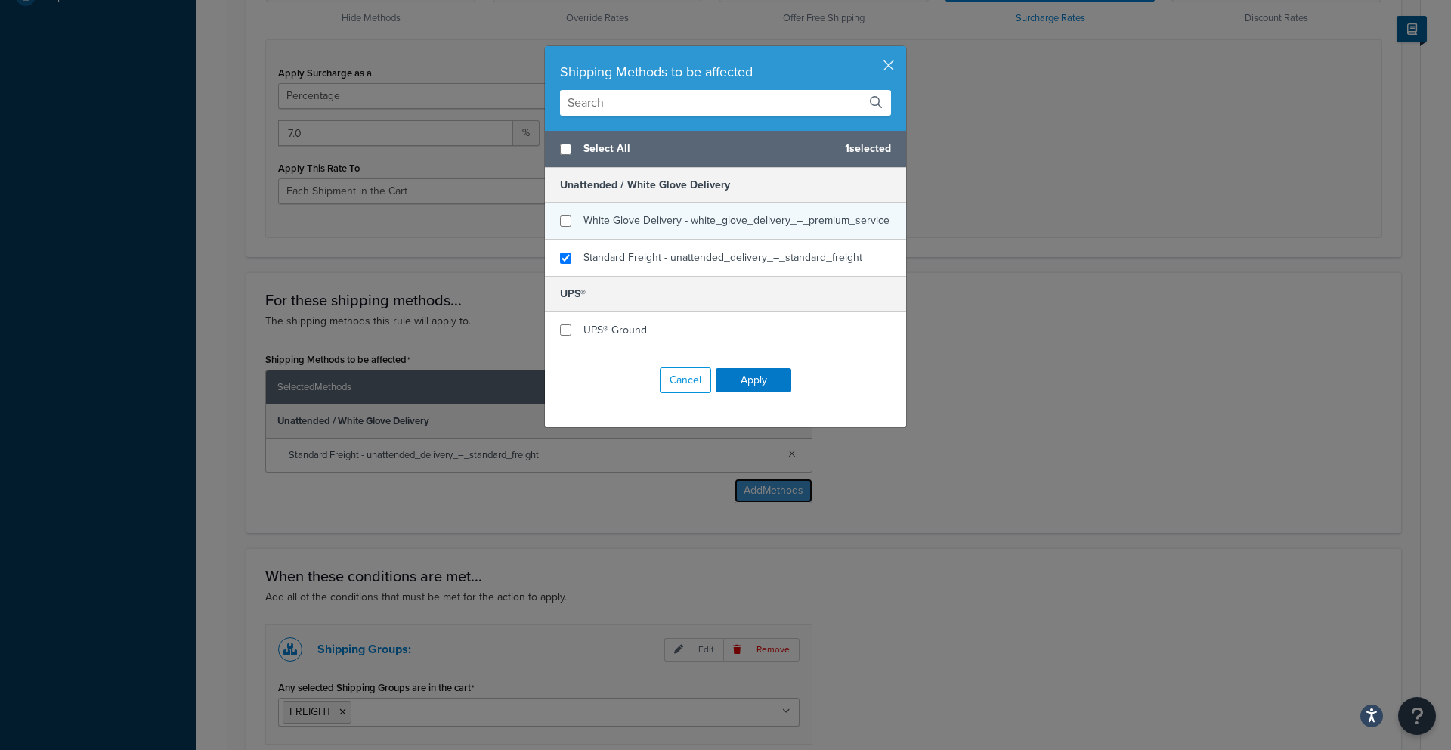  I want to click on h5: Unattended / White Glove Delivery, so click(725, 185).